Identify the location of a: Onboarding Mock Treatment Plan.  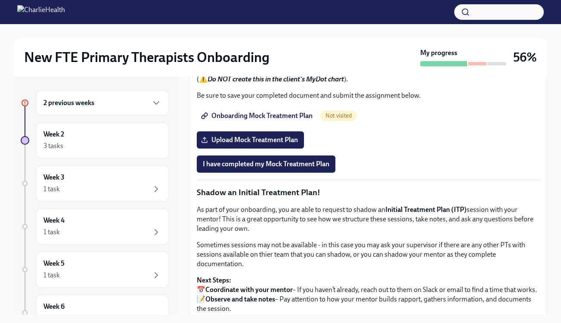
(257, 116).